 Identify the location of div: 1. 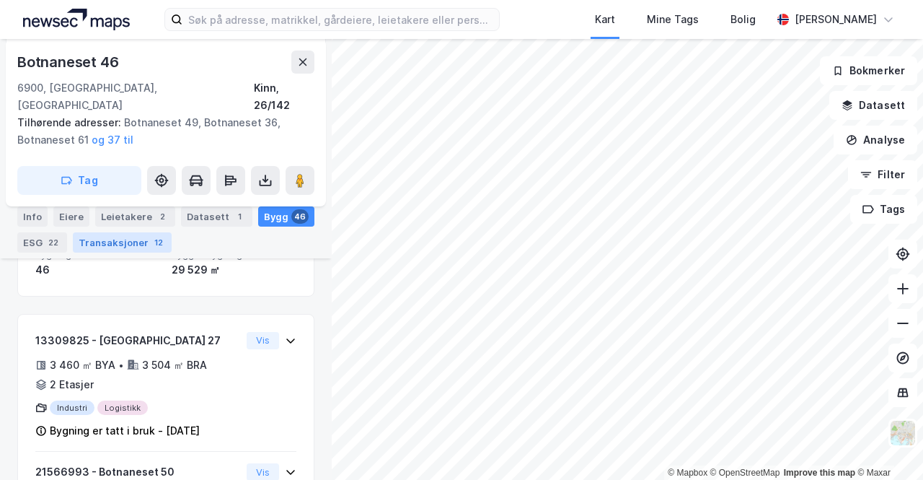
(239, 216).